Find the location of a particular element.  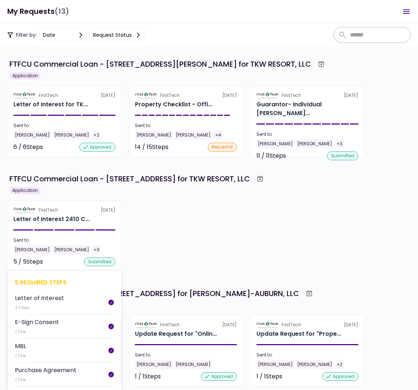

div: date is located at coordinates (49, 35).